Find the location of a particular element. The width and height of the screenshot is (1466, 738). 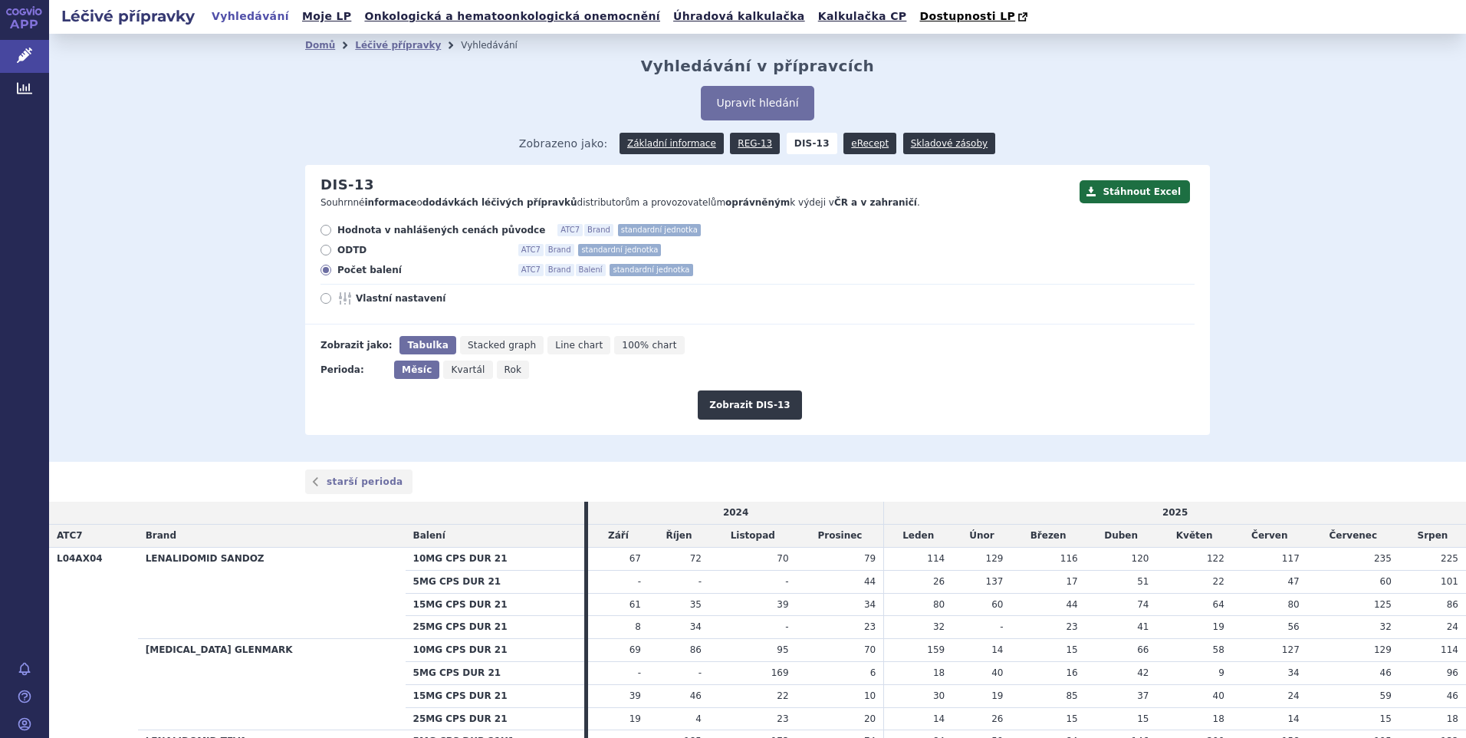

span: 40 is located at coordinates (997, 673).